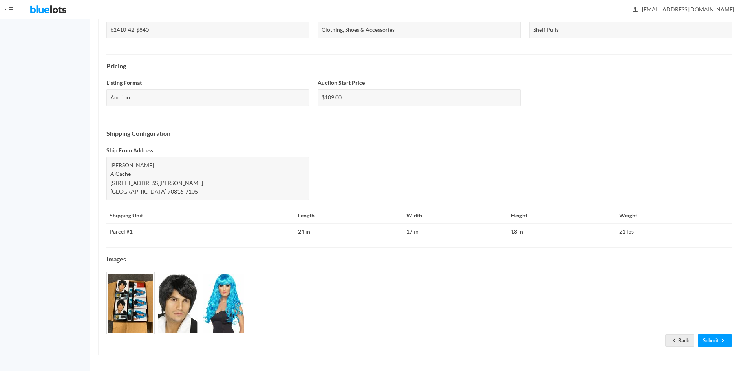 The width and height of the screenshot is (748, 371). What do you see at coordinates (201, 216) in the screenshot?
I see `th: Shipping Unit` at bounding box center [201, 216].